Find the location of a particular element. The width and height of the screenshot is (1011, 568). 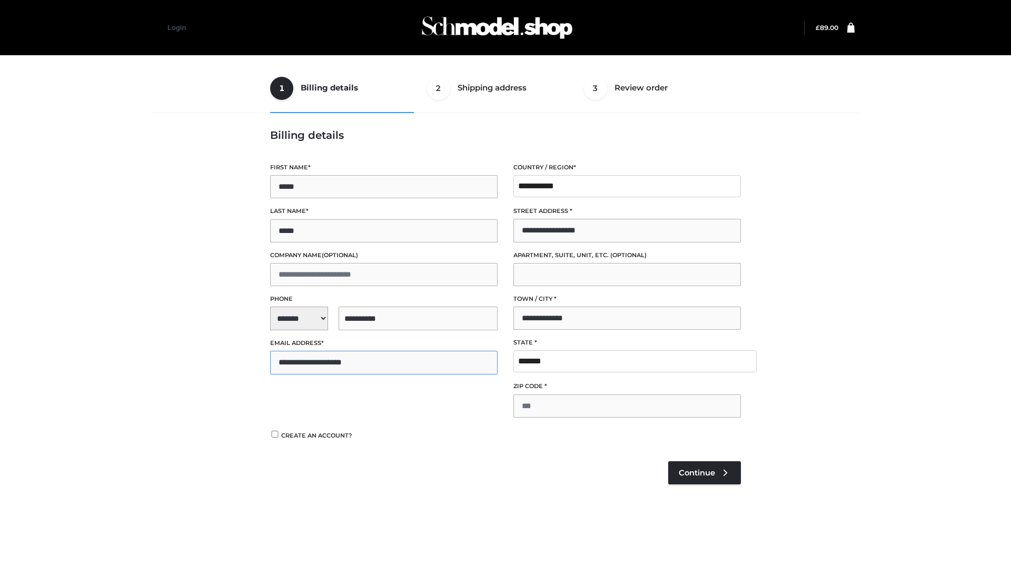

label: Company name is located at coordinates (384, 255).